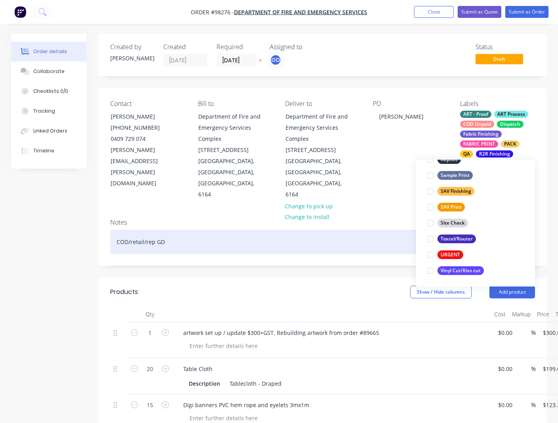  What do you see at coordinates (410, 103) in the screenshot?
I see `div: PO` at bounding box center [410, 103].